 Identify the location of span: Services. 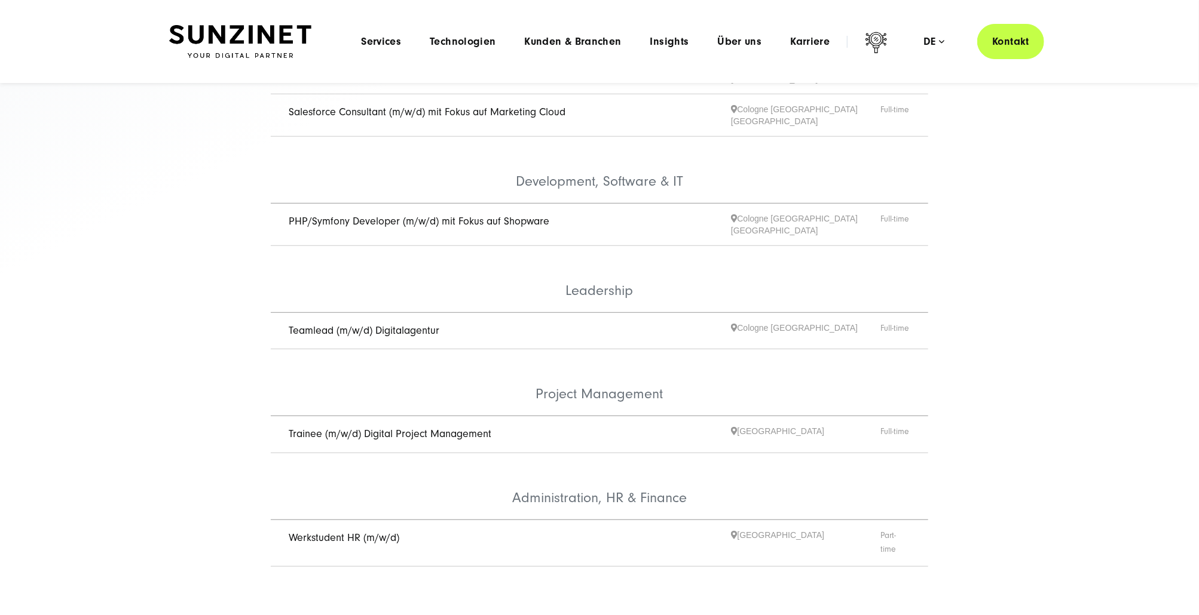
(381, 42).